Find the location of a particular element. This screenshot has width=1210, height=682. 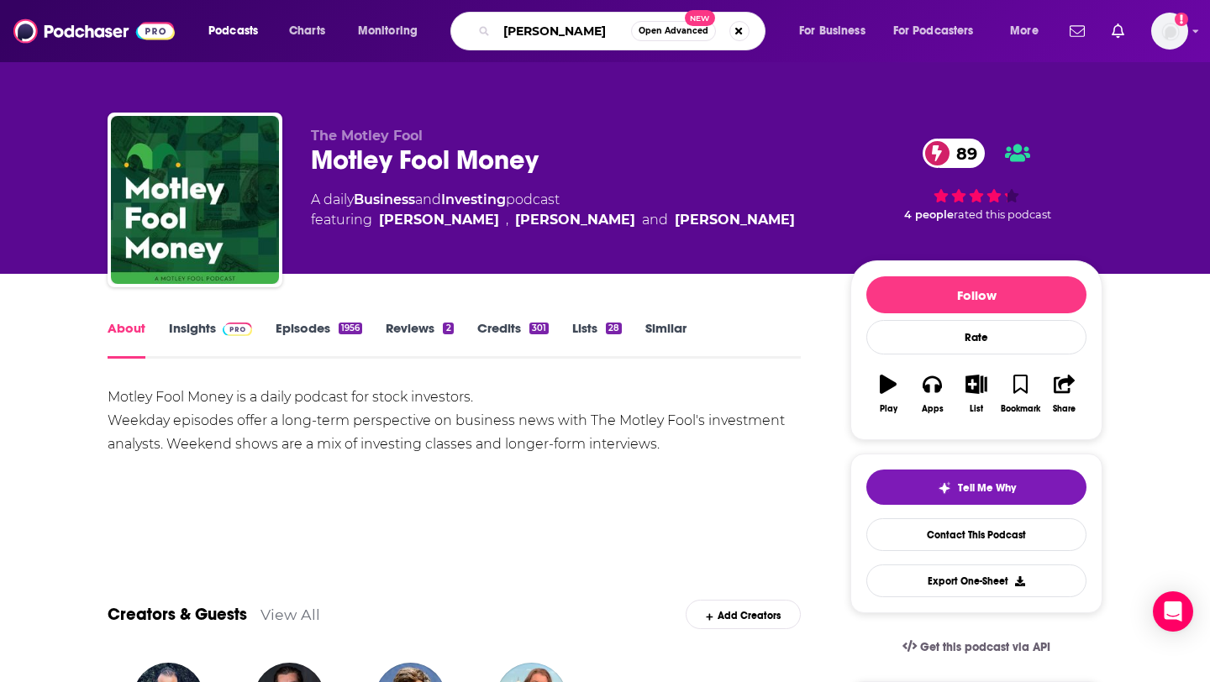

div: 28 is located at coordinates (613, 328).